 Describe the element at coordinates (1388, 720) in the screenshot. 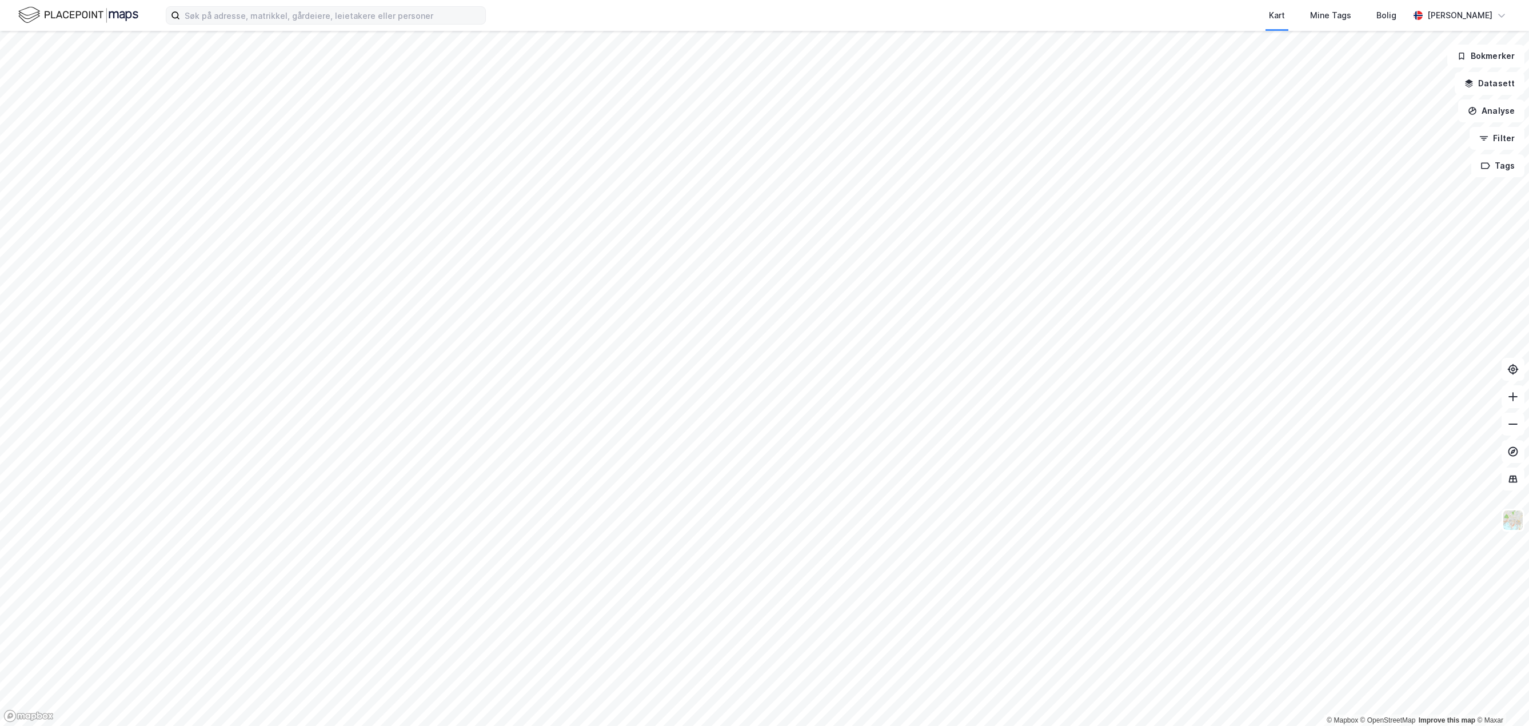

I see `a: OpenStreetMap` at that location.